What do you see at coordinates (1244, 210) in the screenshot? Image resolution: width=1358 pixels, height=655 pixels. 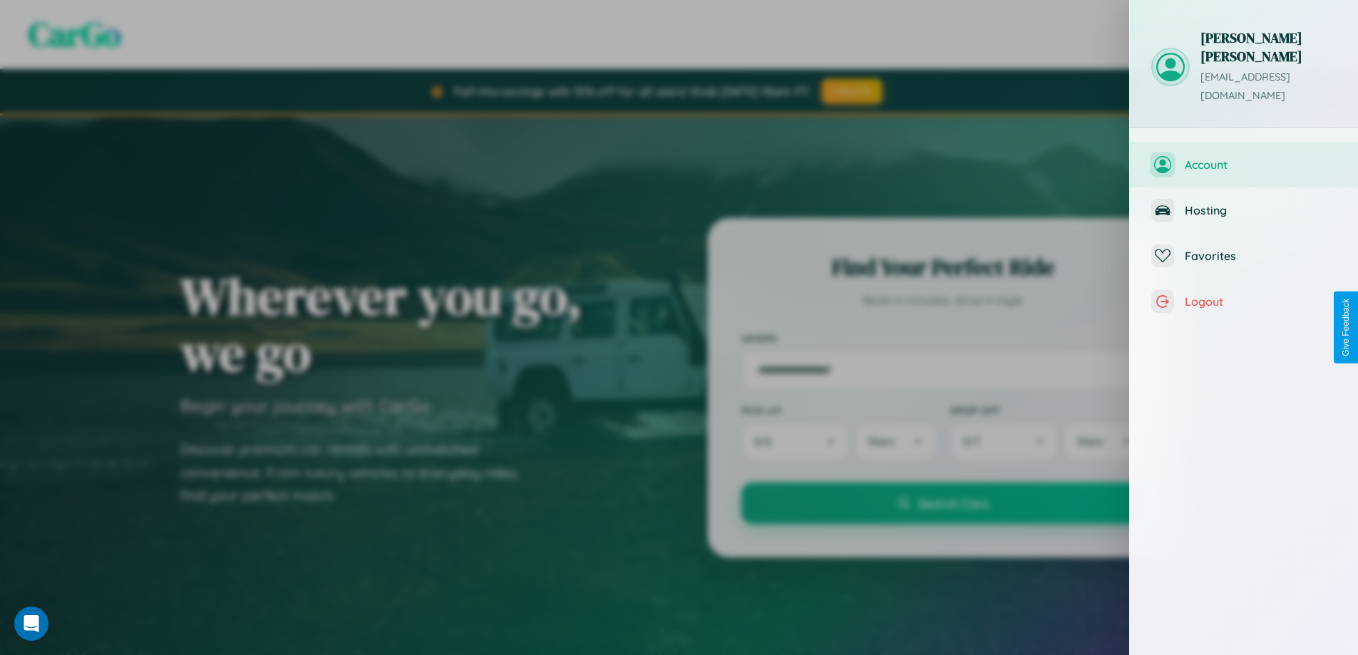 I see `button: Hosting` at bounding box center [1244, 210].